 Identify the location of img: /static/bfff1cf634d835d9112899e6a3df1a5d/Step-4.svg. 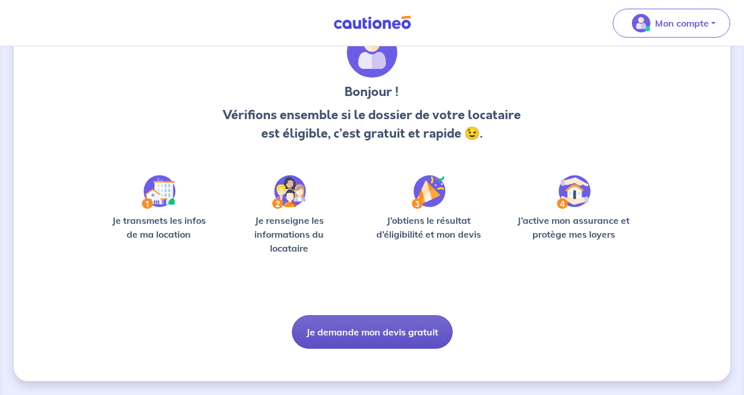
(574, 192).